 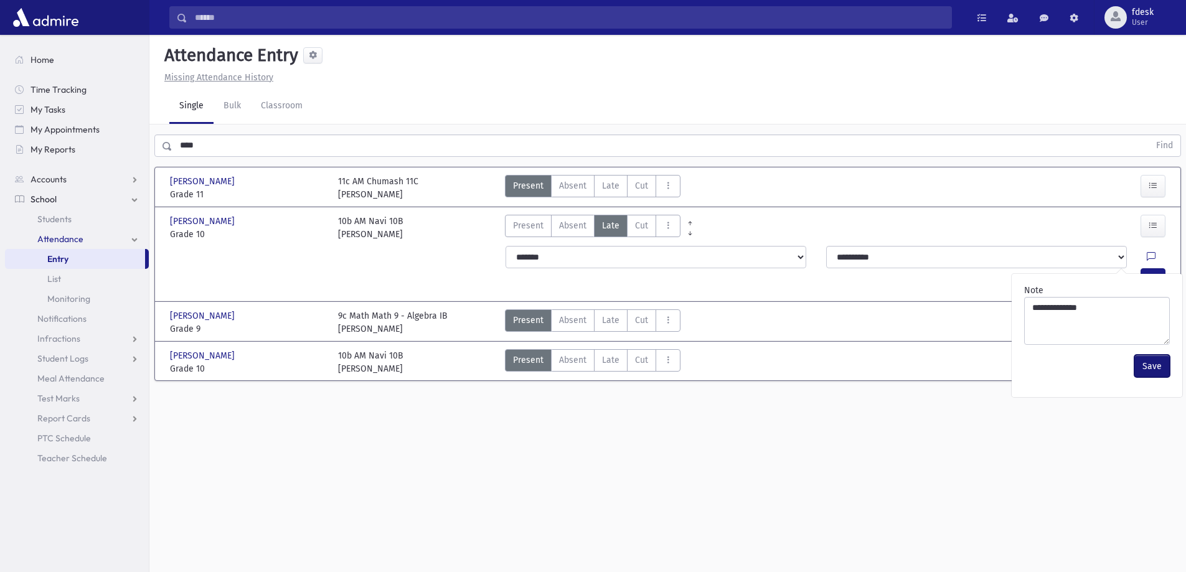 What do you see at coordinates (59, 398) in the screenshot?
I see `span: Test Marks` at bounding box center [59, 398].